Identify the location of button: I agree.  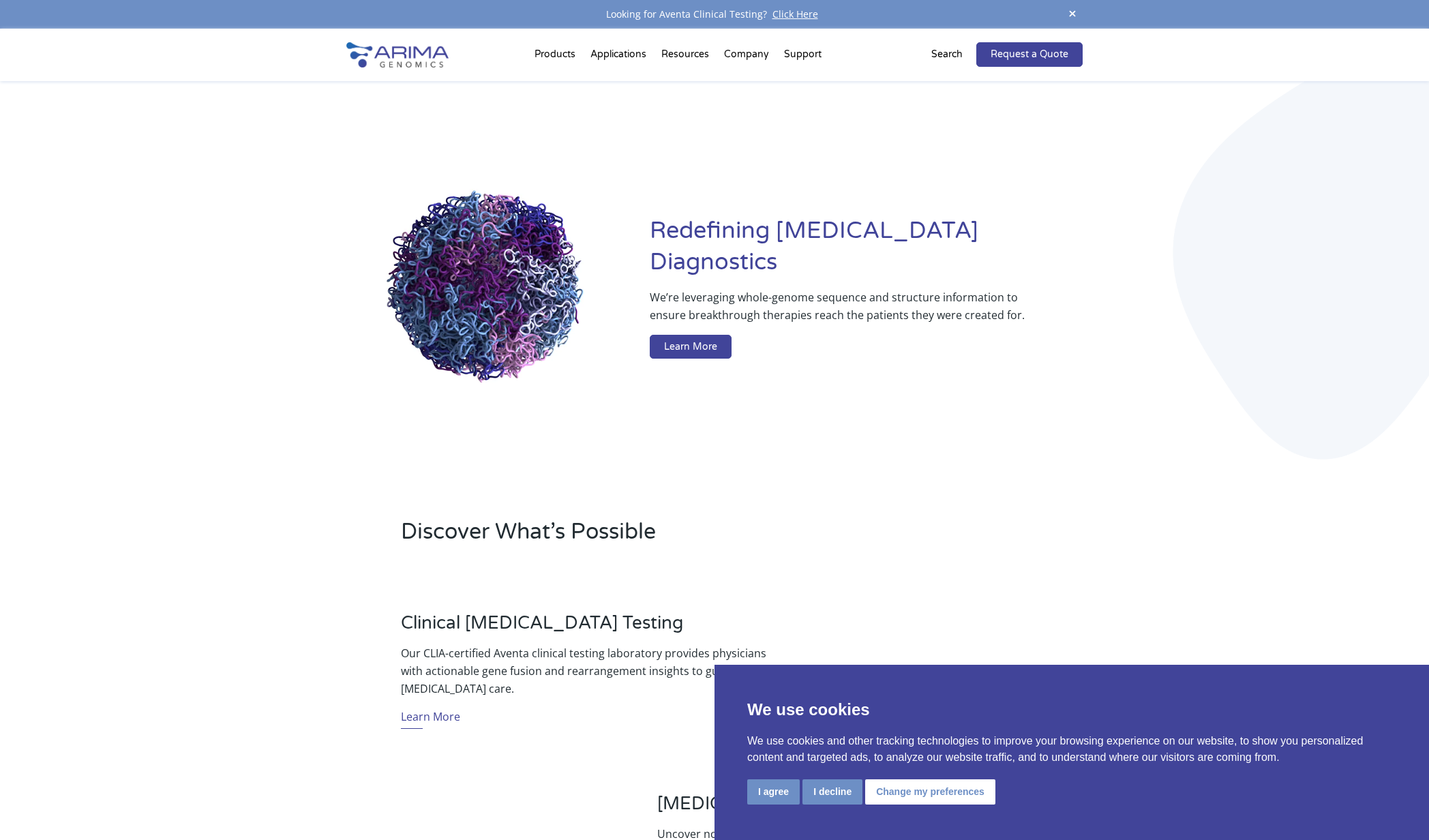
(773, 792).